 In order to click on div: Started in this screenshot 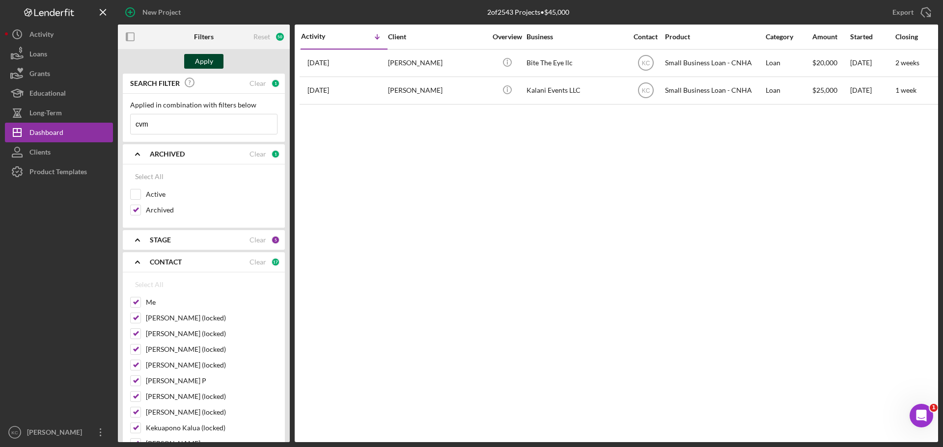, I will do `click(872, 37)`.